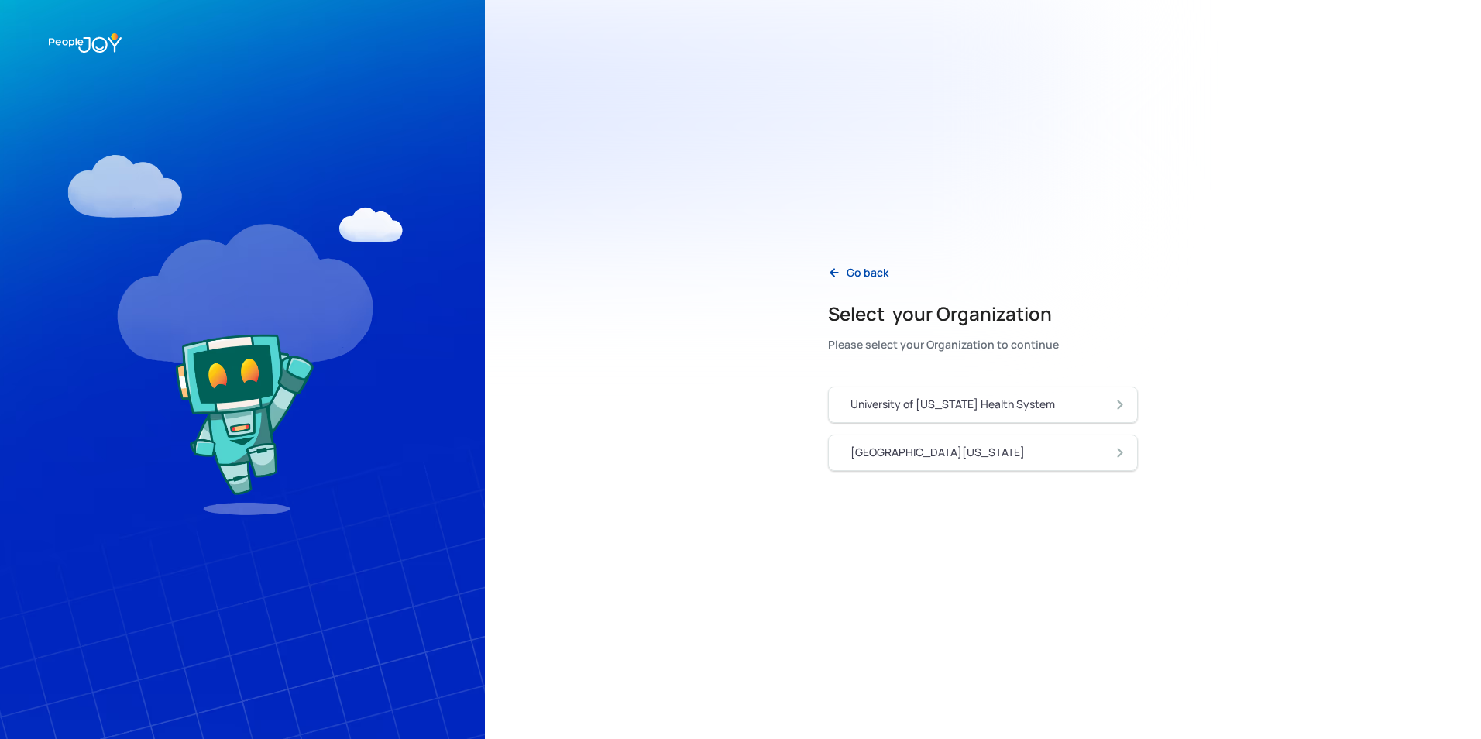 The image size is (1481, 739). Describe the element at coordinates (858, 273) in the screenshot. I see `a: Go back` at that location.